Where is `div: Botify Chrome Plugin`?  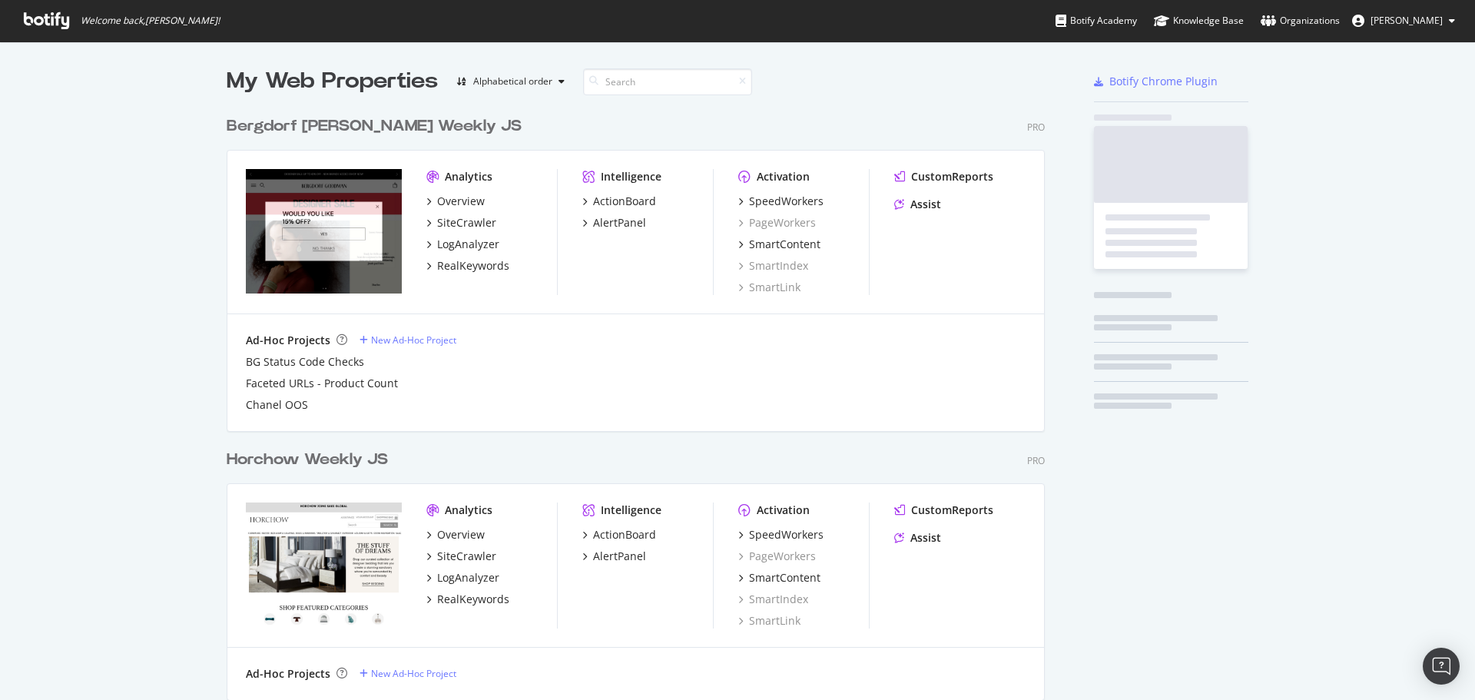
div: Botify Chrome Plugin is located at coordinates (1163, 81).